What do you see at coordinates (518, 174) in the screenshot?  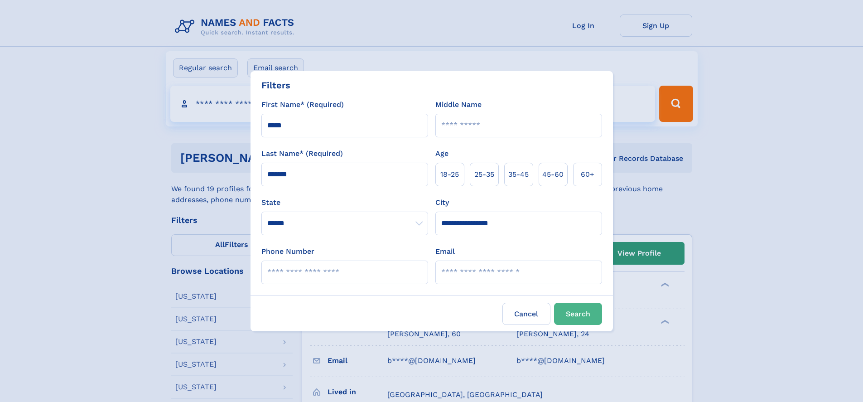 I see `span: 35‑45` at bounding box center [518, 174].